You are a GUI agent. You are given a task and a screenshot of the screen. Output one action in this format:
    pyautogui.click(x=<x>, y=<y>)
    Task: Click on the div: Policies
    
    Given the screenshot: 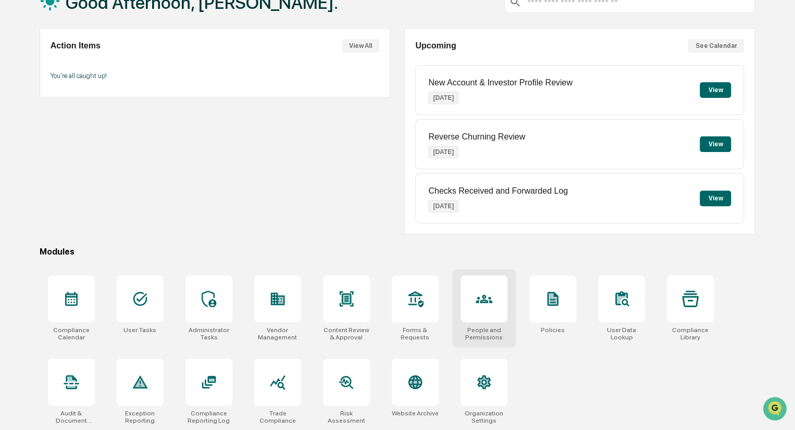 What is the action you would take?
    pyautogui.click(x=553, y=330)
    